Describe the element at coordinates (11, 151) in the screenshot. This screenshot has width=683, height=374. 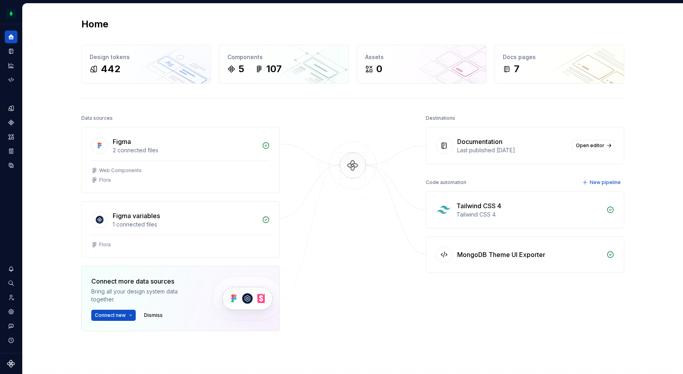
I see `a: Storybook stories` at that location.